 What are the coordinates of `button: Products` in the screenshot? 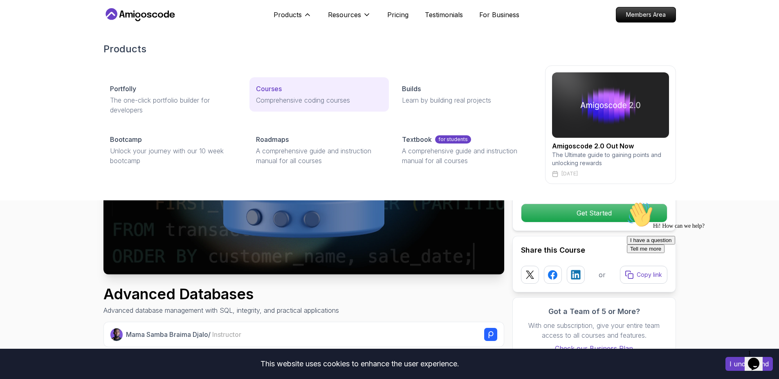 It's located at (293, 18).